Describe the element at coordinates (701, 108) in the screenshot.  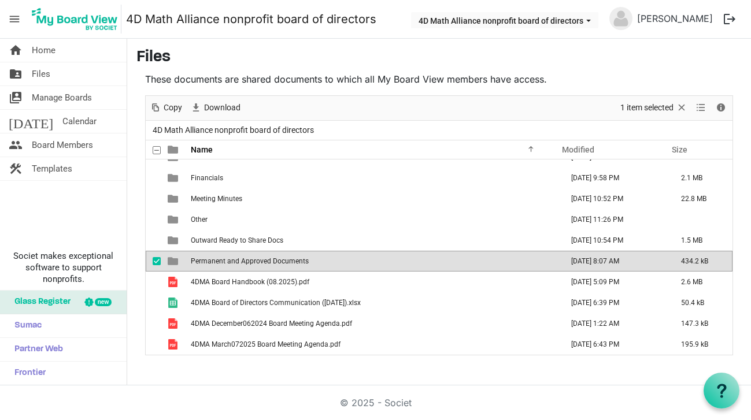
I see `div: View` at that location.